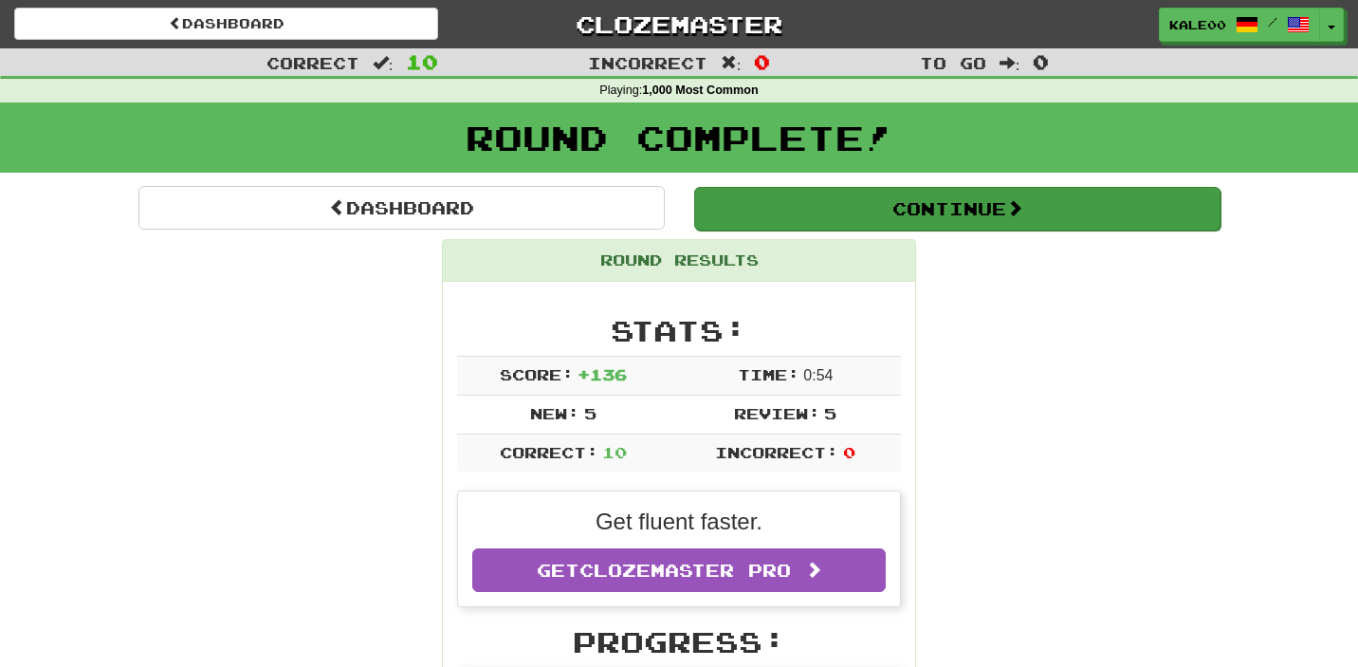  Describe the element at coordinates (313, 63) in the screenshot. I see `span: Correct` at that location.